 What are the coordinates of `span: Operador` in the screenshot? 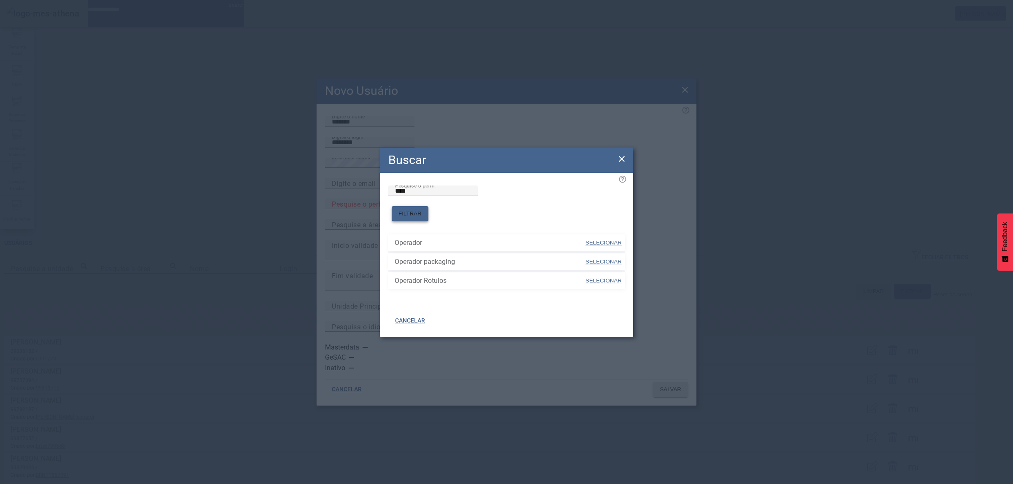 It's located at (489, 243).